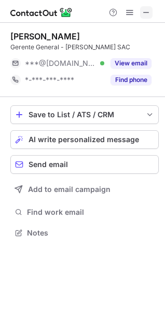 This screenshot has width=165, height=331. Describe the element at coordinates (91, 233) in the screenshot. I see `span: Notes` at that location.